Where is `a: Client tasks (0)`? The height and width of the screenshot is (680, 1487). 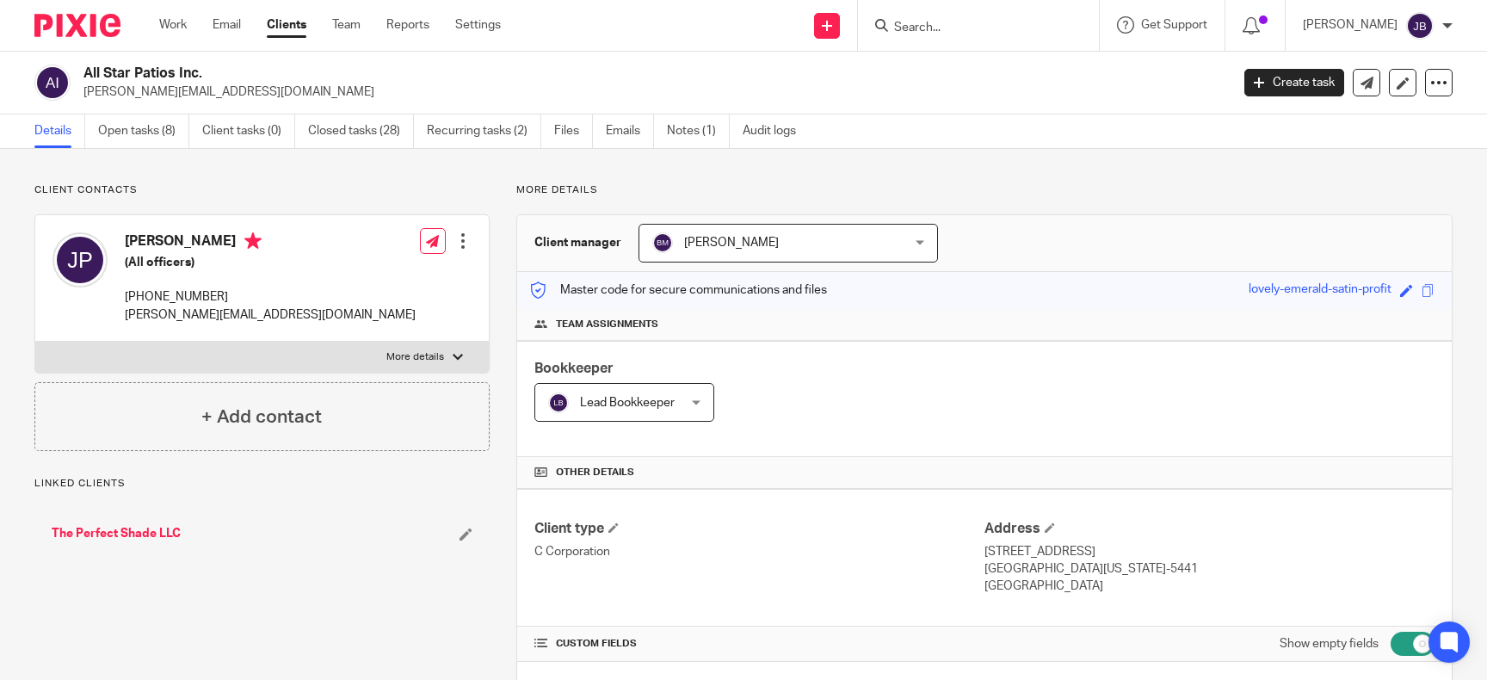 a: Client tasks (0) is located at coordinates (249, 131).